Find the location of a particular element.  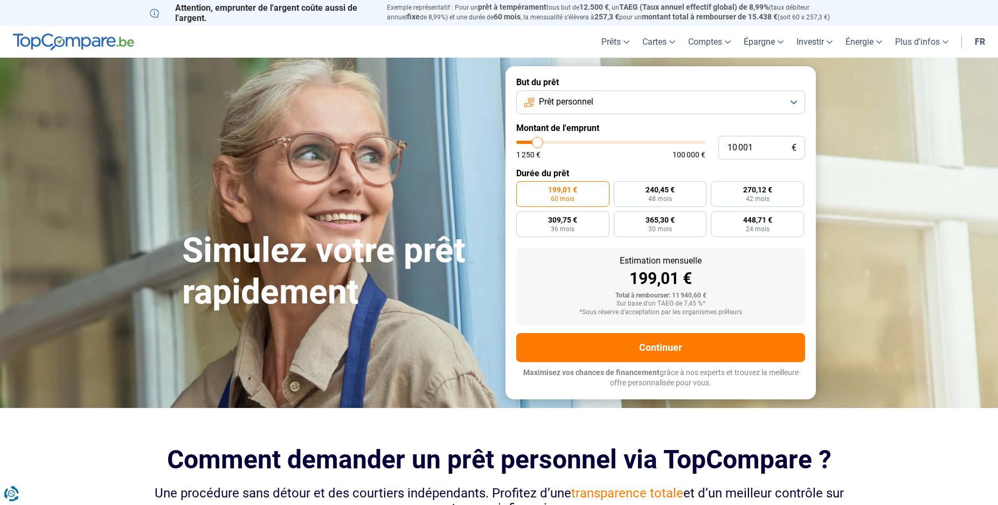

div: Sur base d'un TAEG de 7,45 %* is located at coordinates (661, 304).